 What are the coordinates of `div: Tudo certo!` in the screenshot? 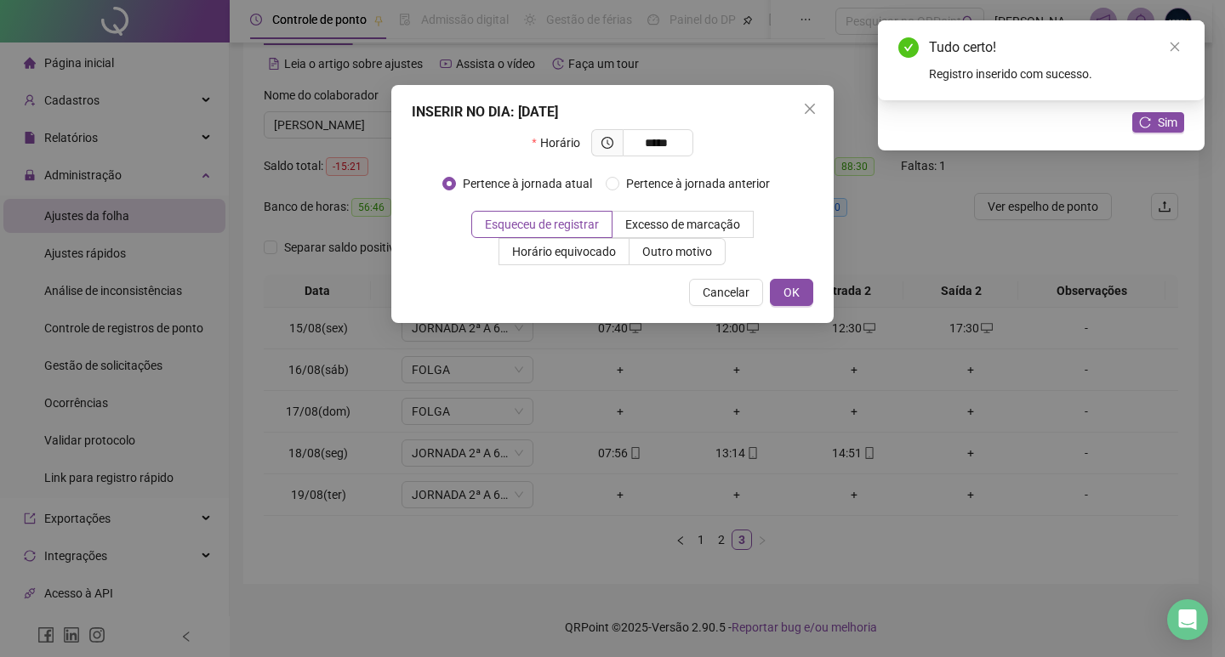 It's located at (1056, 48).